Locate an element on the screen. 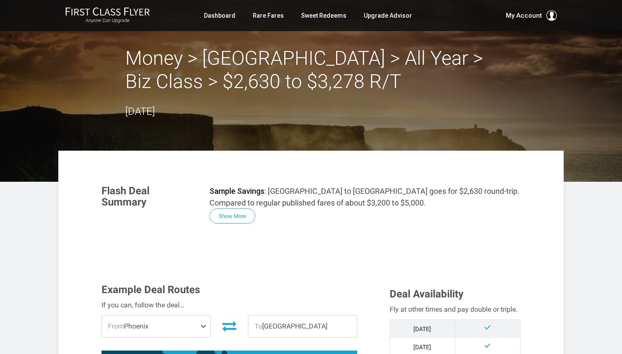 The height and width of the screenshot is (354, 622). button: My Account is located at coordinates (531, 16).